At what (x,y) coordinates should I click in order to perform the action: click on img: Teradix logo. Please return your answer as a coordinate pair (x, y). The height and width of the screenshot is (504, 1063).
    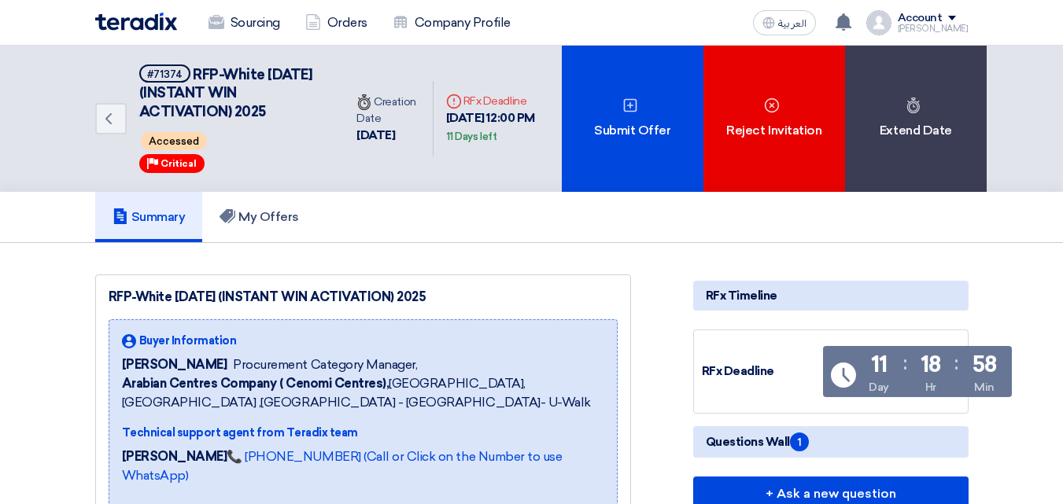
    Looking at the image, I should click on (136, 21).